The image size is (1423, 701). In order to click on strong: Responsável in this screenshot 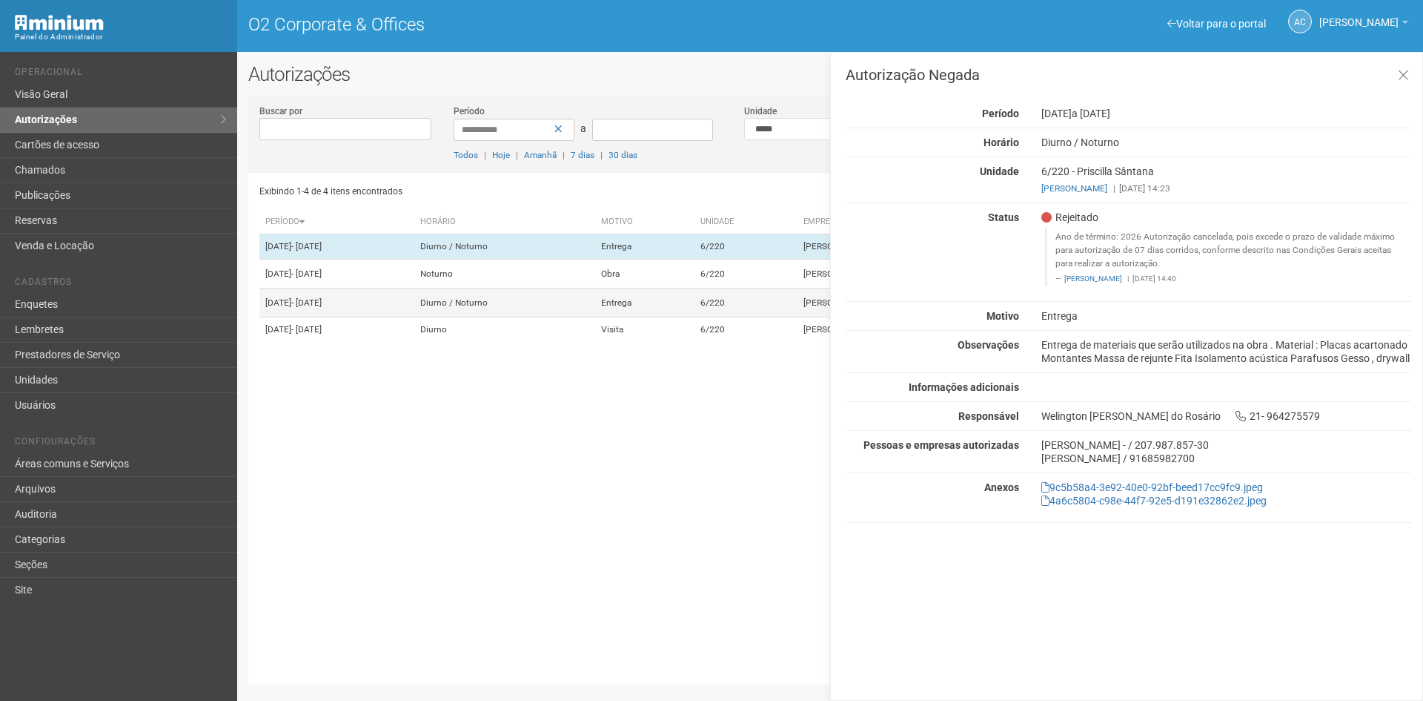, I will do `click(989, 416)`.